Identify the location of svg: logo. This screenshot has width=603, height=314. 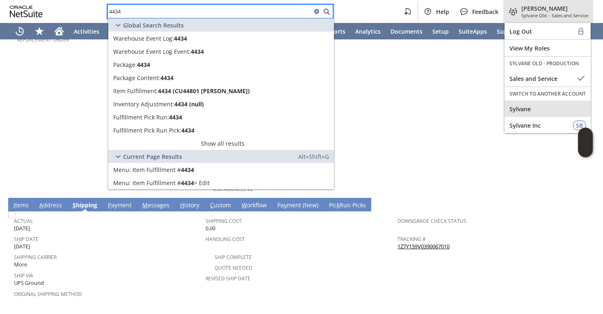
(26, 11).